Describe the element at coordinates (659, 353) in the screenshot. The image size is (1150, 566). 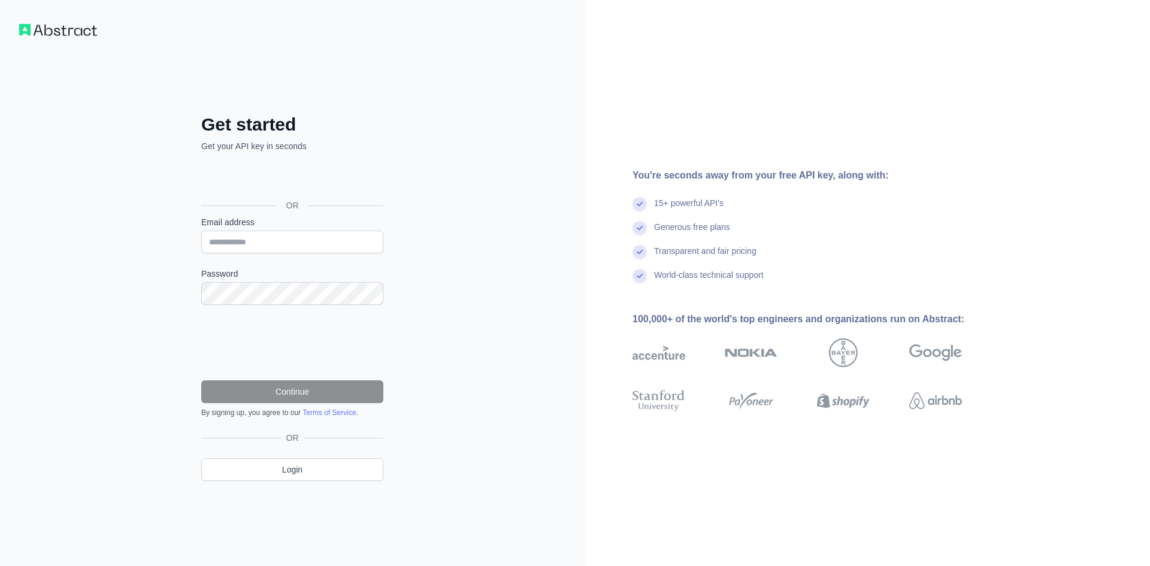
I see `img: accenture` at that location.